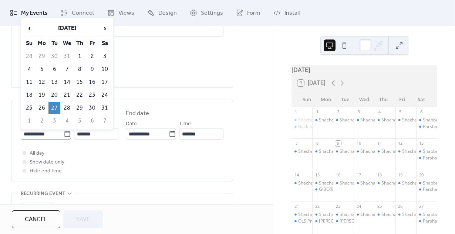 This screenshot has height=234, width=455. Describe the element at coordinates (343, 221) in the screenshot. I see `div: Ohel Leah Synagogue Communal Dinner - Second Night` at that location.